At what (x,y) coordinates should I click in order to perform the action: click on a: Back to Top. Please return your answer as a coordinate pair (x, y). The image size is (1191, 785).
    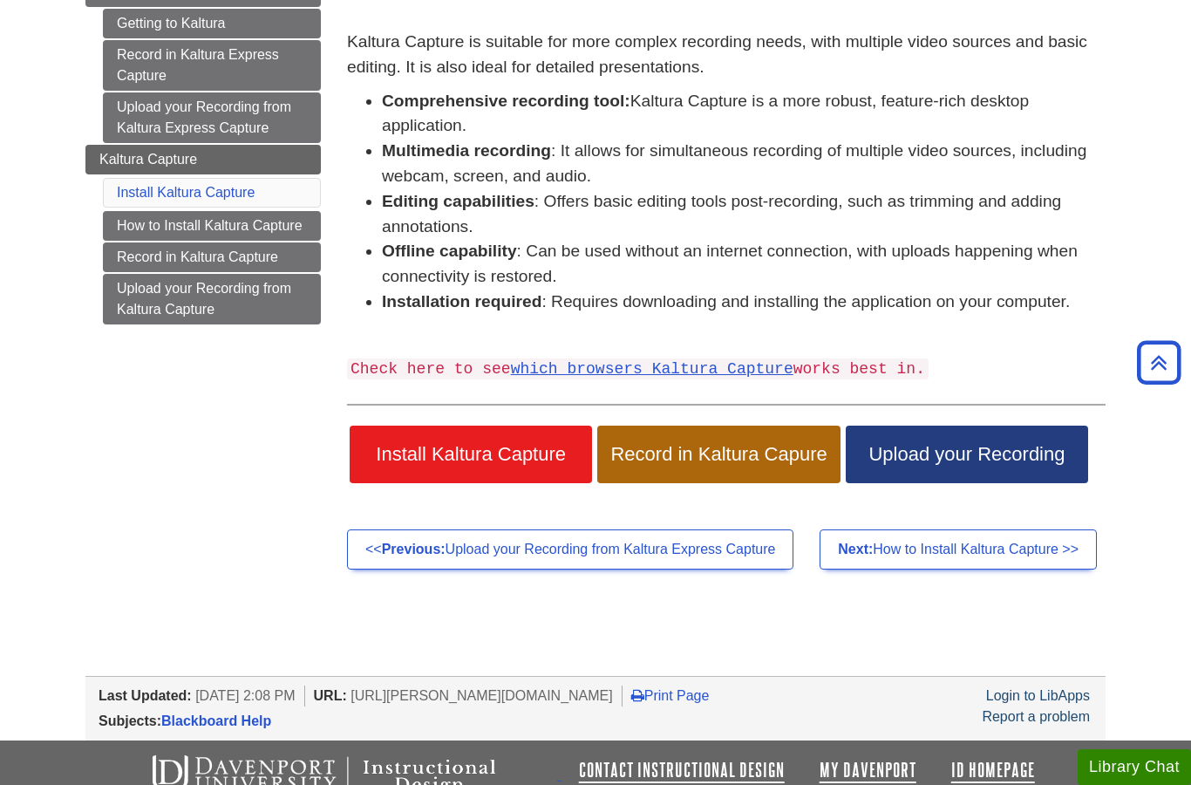
    Looking at the image, I should click on (1159, 362).